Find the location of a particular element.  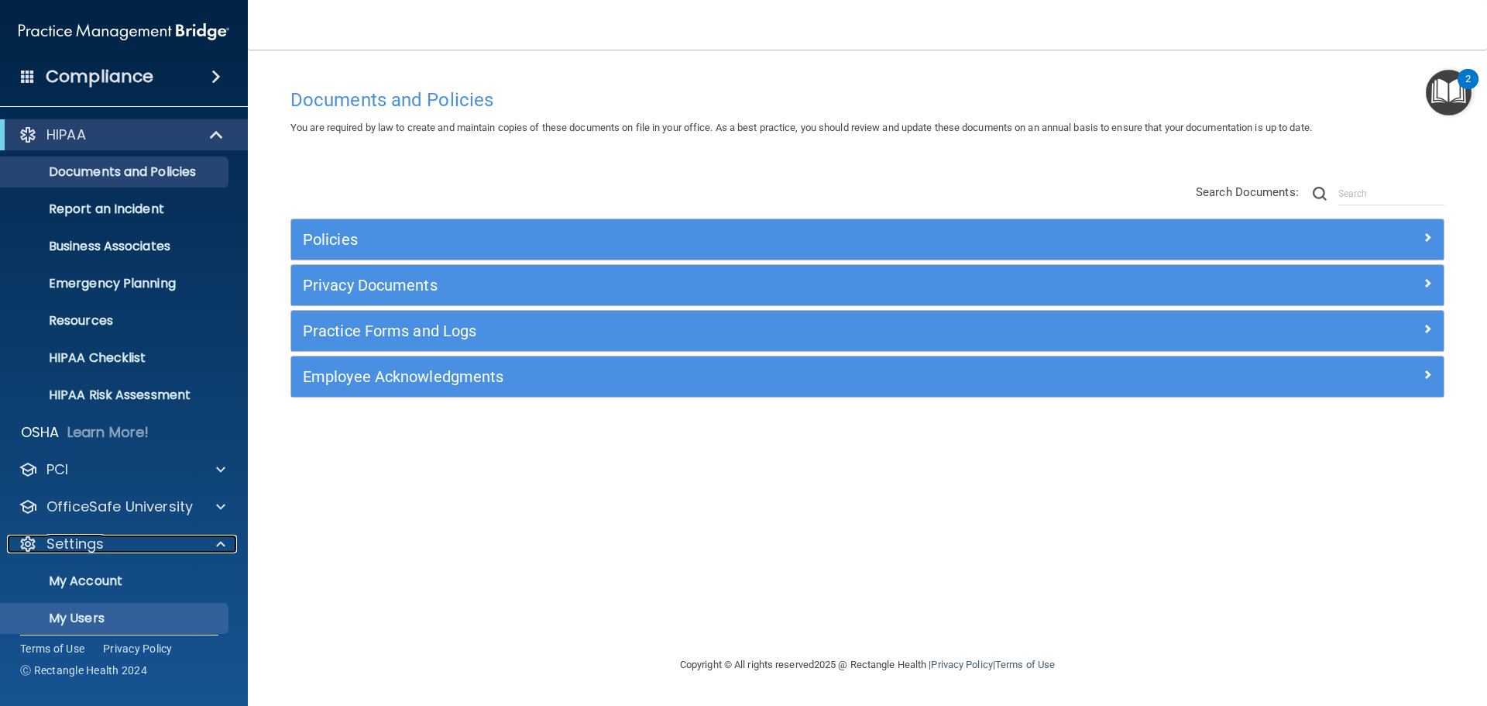

p: OfficeSafe University is located at coordinates (119, 507).